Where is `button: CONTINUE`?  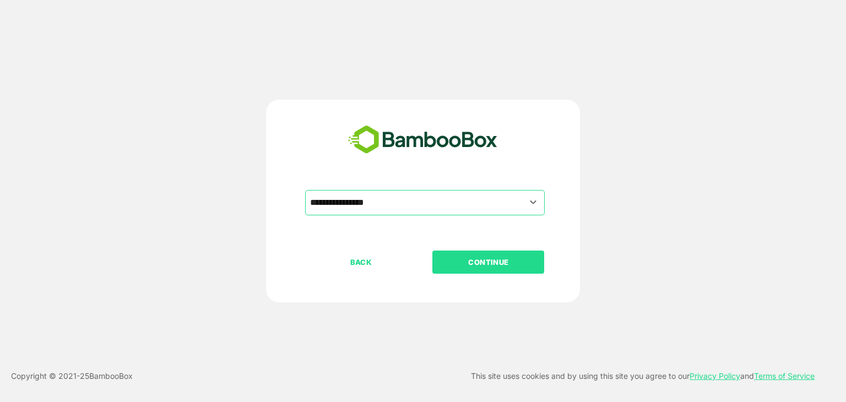 button: CONTINUE is located at coordinates (488, 262).